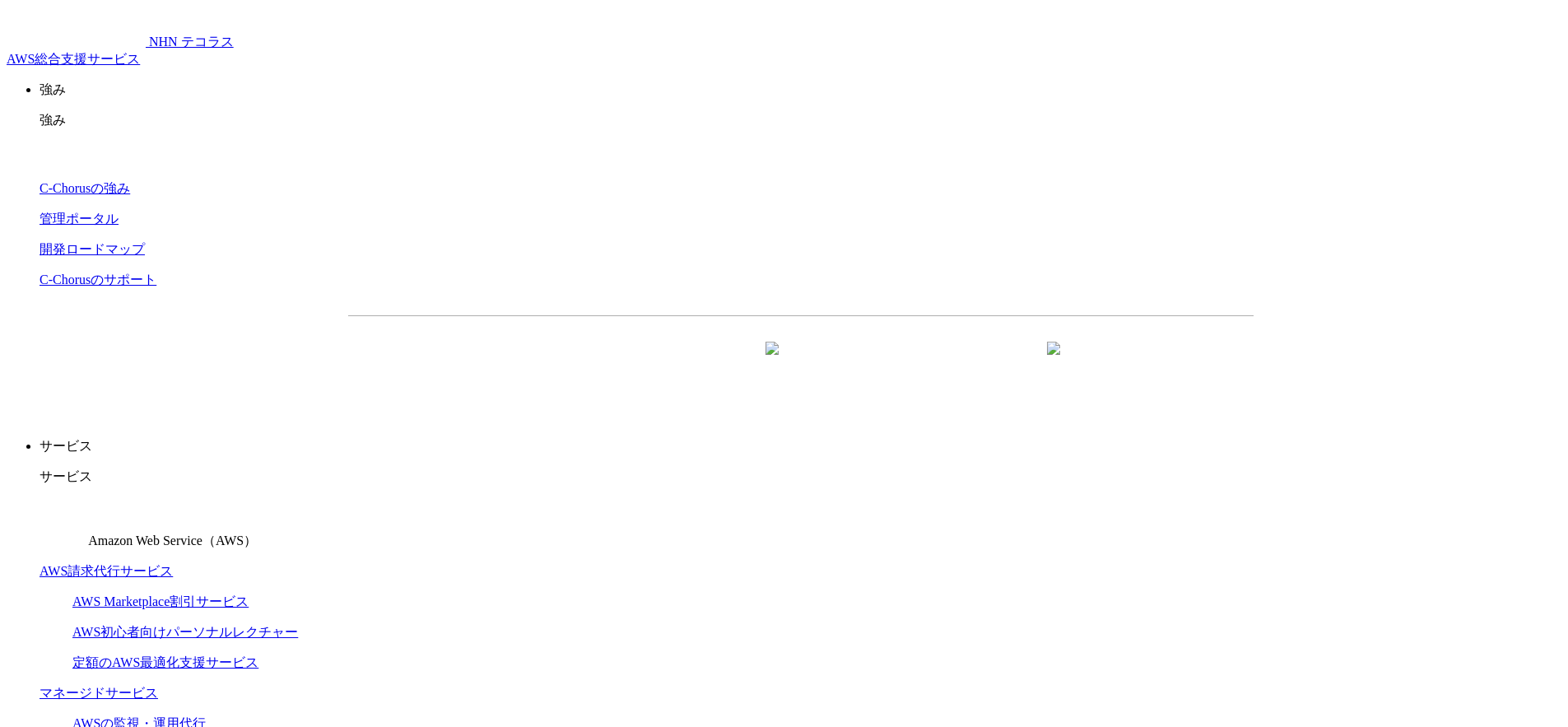 This screenshot has width=1568, height=727. I want to click on a: 管理ポータル, so click(79, 218).